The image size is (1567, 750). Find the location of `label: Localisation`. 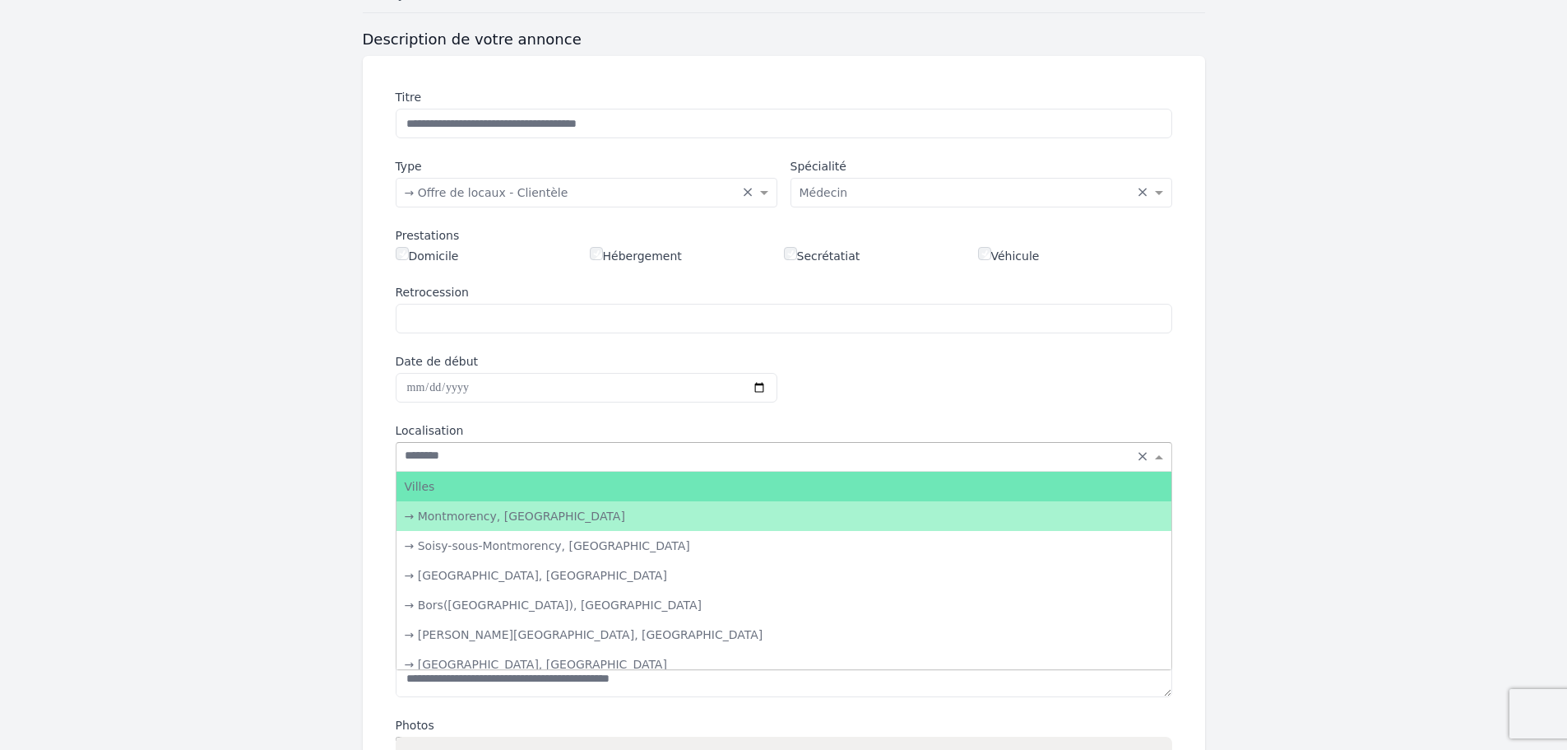

label: Localisation is located at coordinates (784, 430).